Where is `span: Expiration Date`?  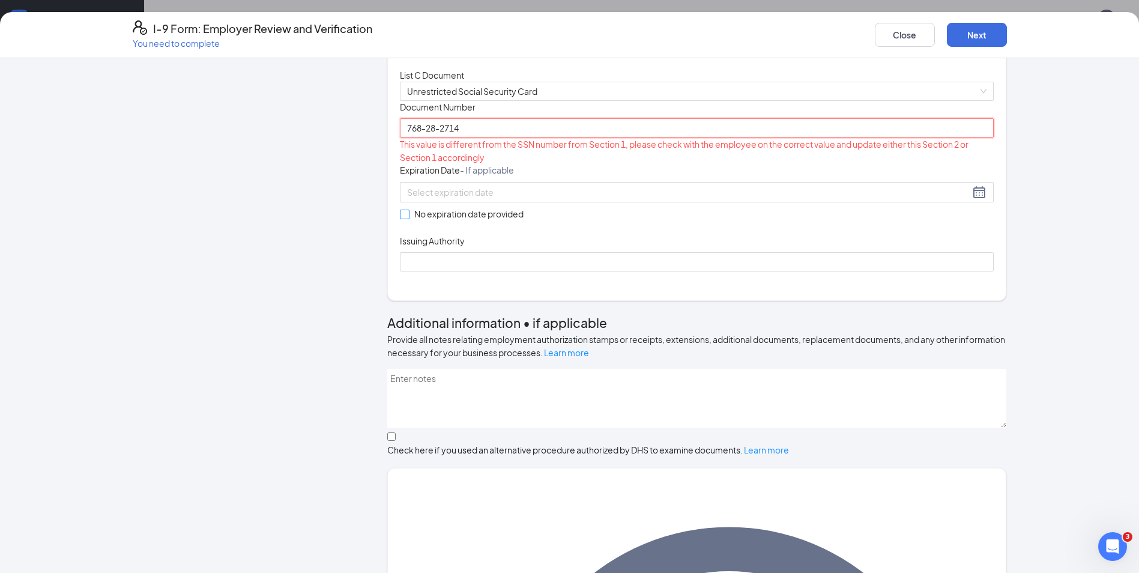
span: Expiration Date is located at coordinates (457, 170).